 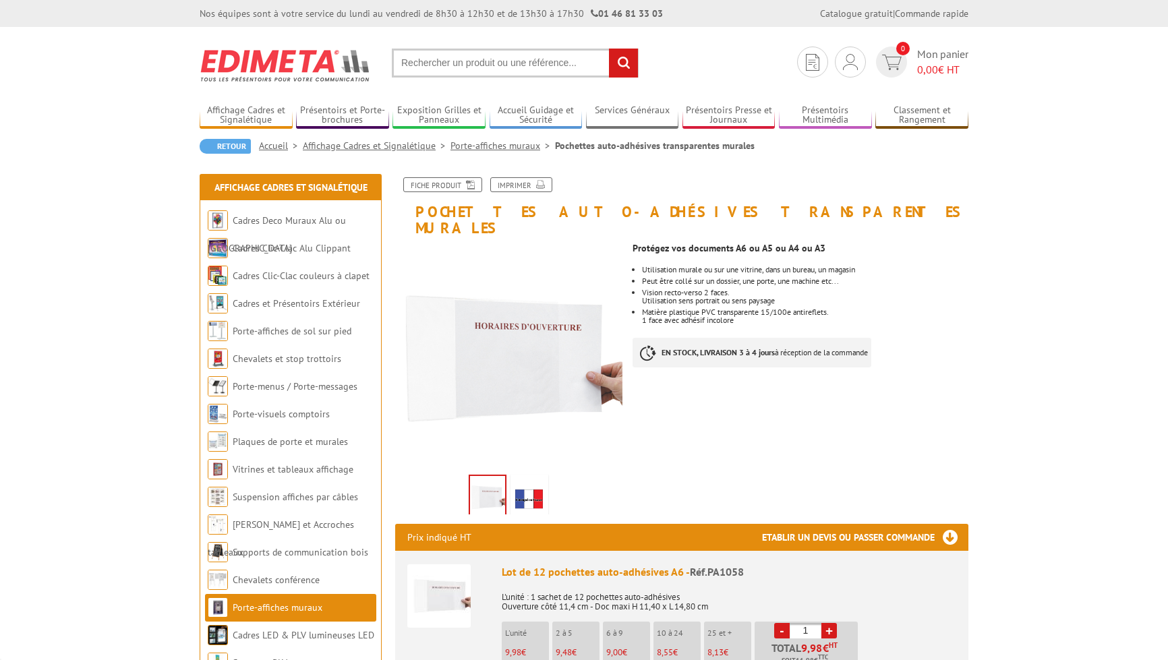 I want to click on a: Porte-visuels comptoirs, so click(x=281, y=414).